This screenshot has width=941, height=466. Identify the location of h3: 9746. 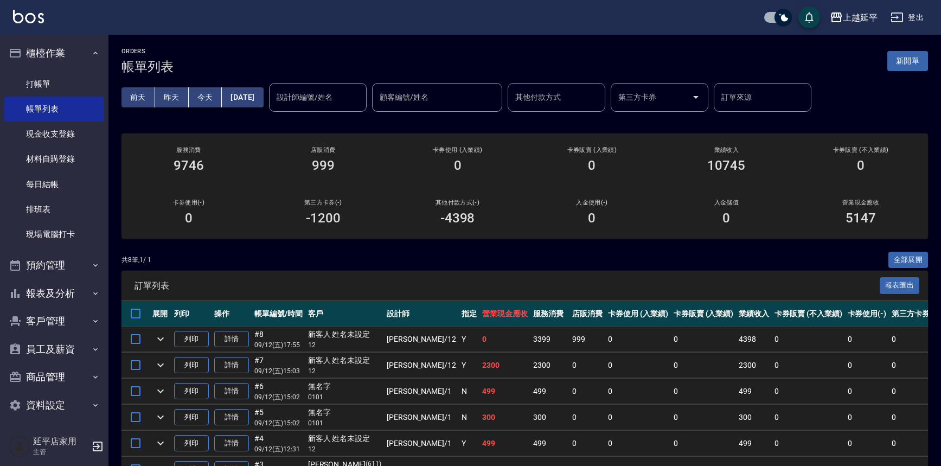
(189, 165).